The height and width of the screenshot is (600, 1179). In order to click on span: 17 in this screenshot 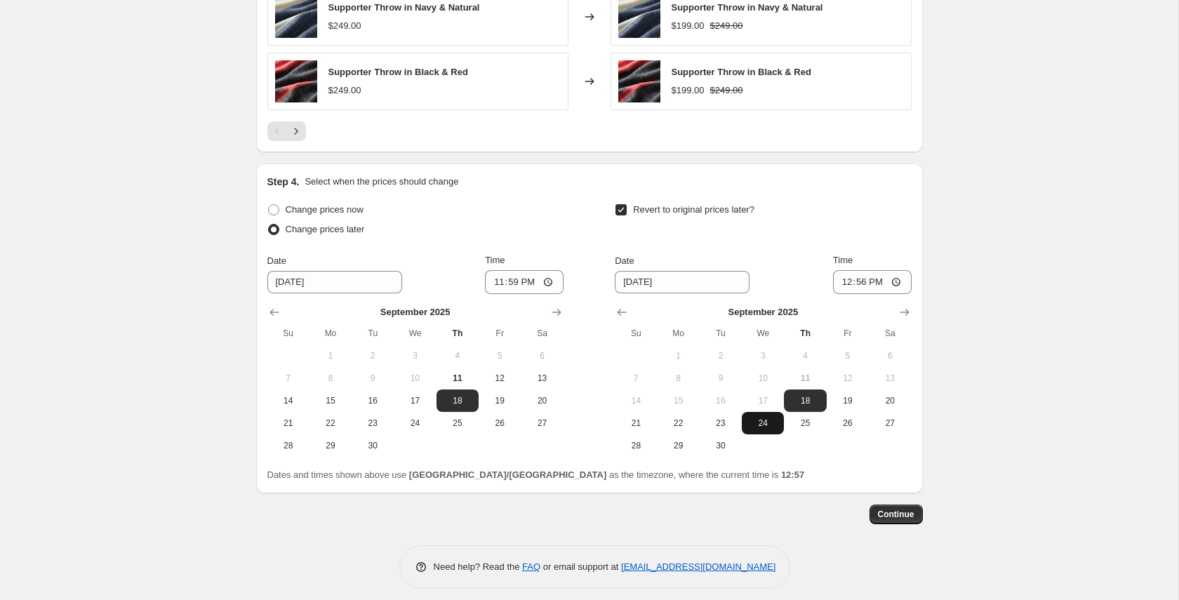, I will do `click(415, 401)`.